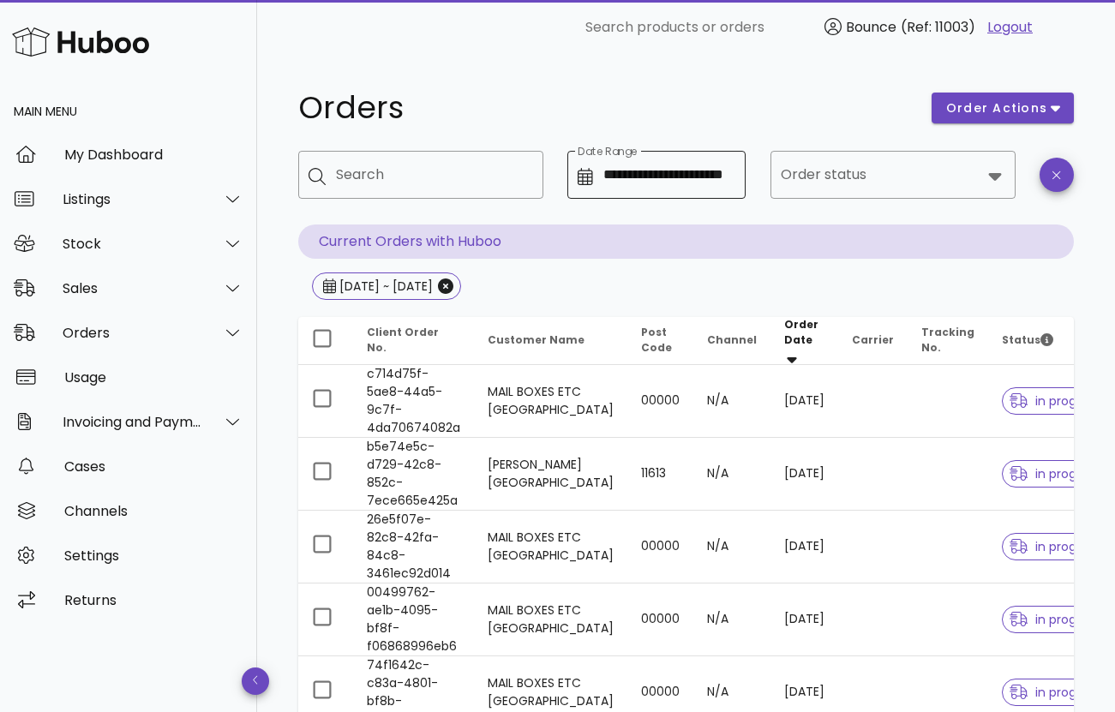 Image resolution: width=1115 pixels, height=712 pixels. I want to click on span: Channel, so click(732, 339).